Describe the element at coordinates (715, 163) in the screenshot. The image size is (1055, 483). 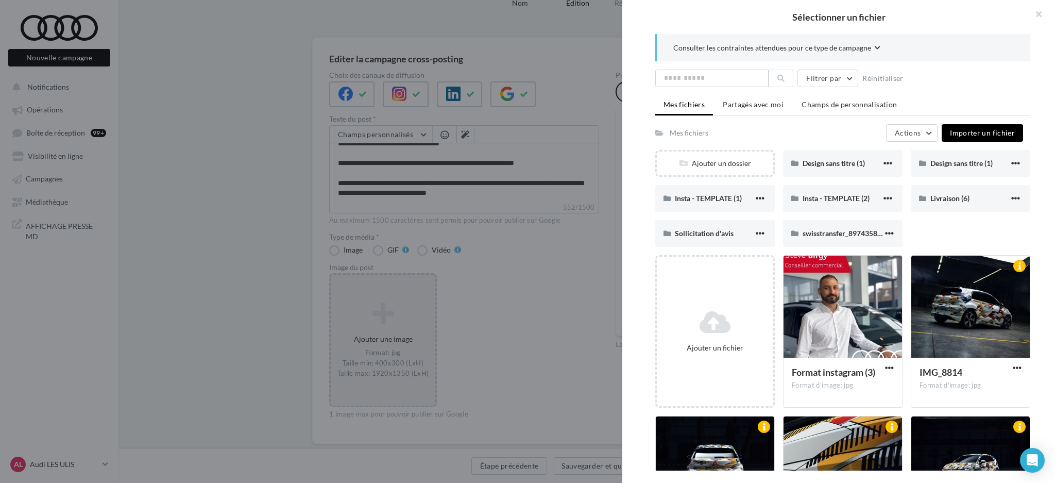
I see `div: Ajouter un dossier` at that location.